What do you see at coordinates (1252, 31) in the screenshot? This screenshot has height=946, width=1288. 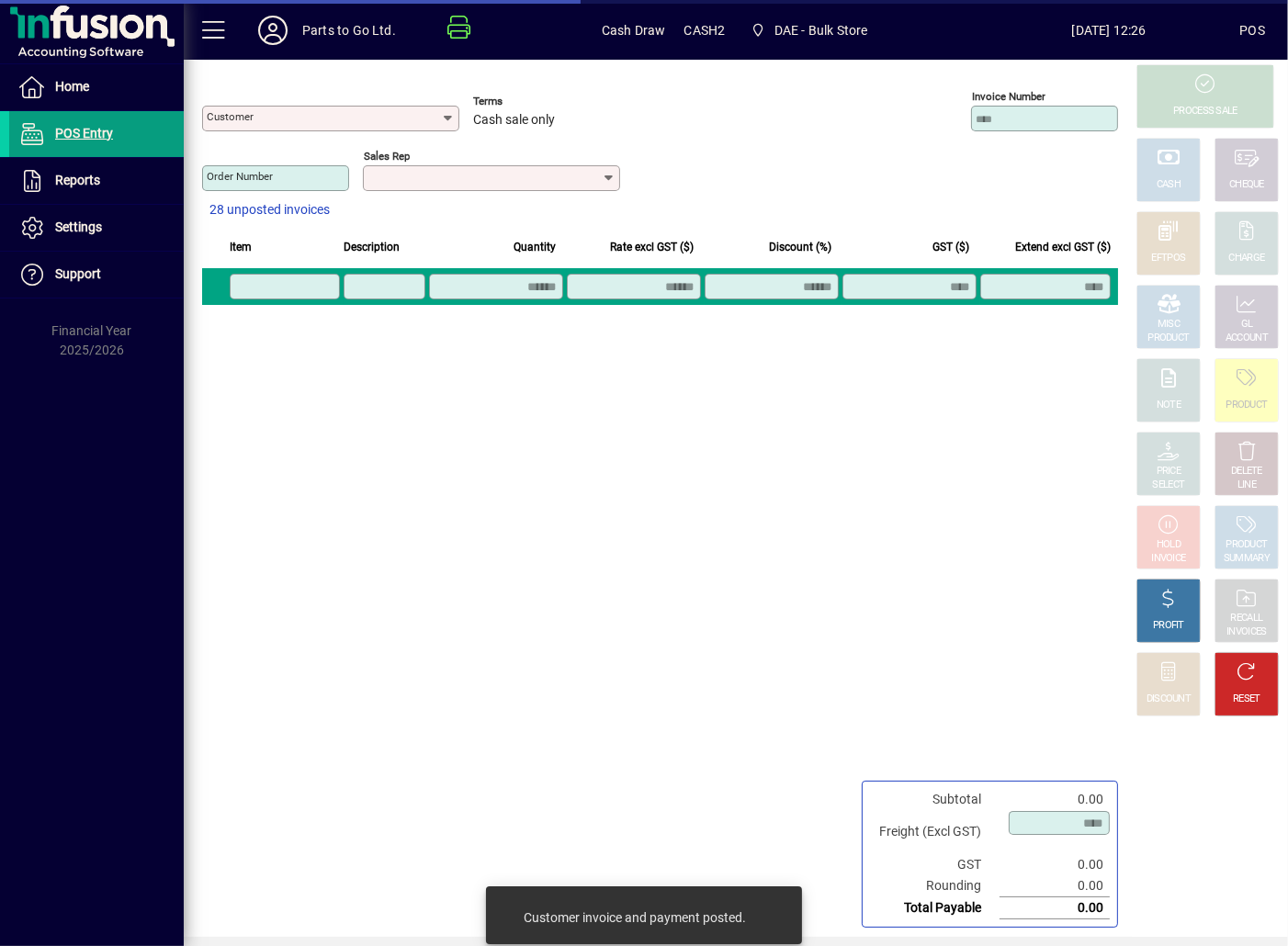 I see `div: POS` at bounding box center [1252, 31].